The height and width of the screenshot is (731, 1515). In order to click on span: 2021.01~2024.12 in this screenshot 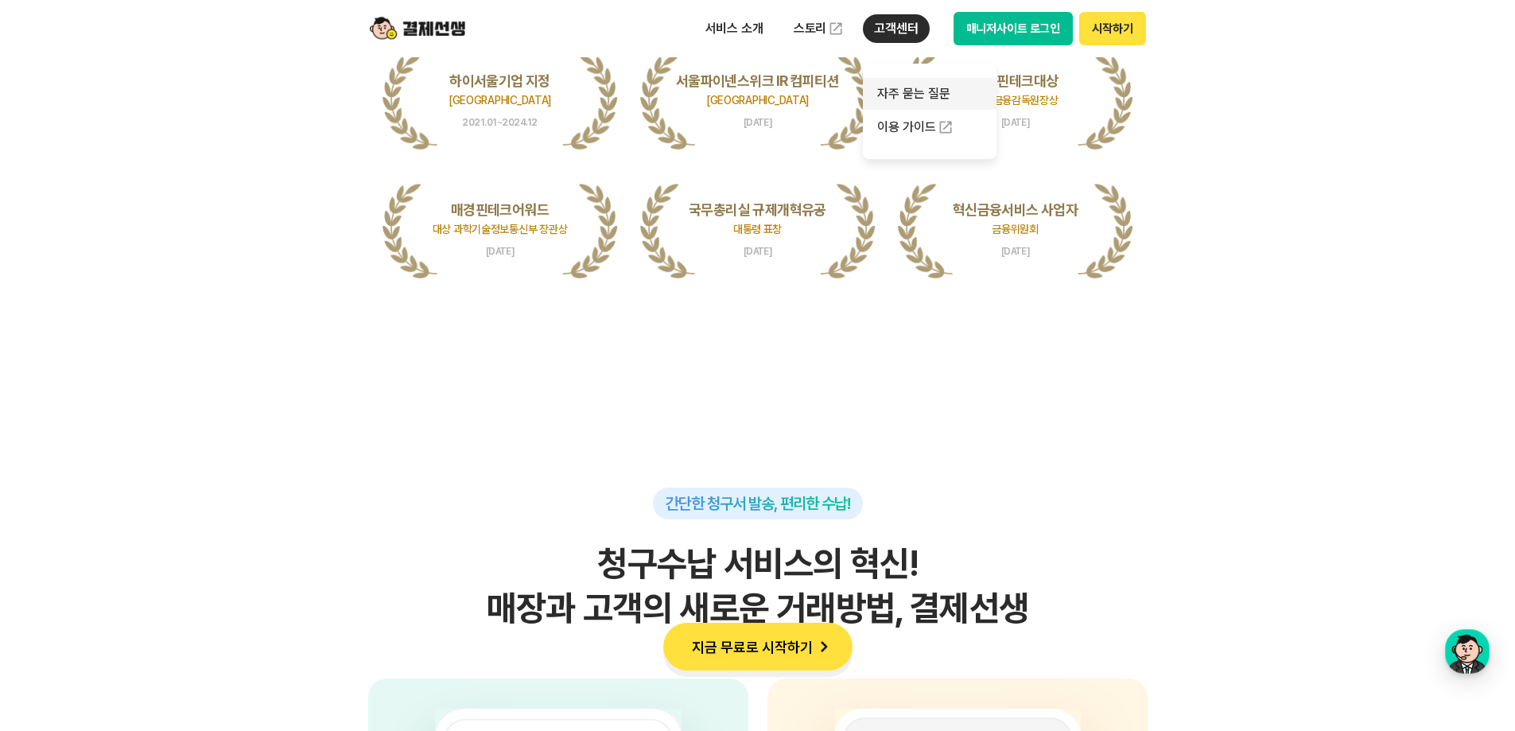, I will do `click(500, 123)`.